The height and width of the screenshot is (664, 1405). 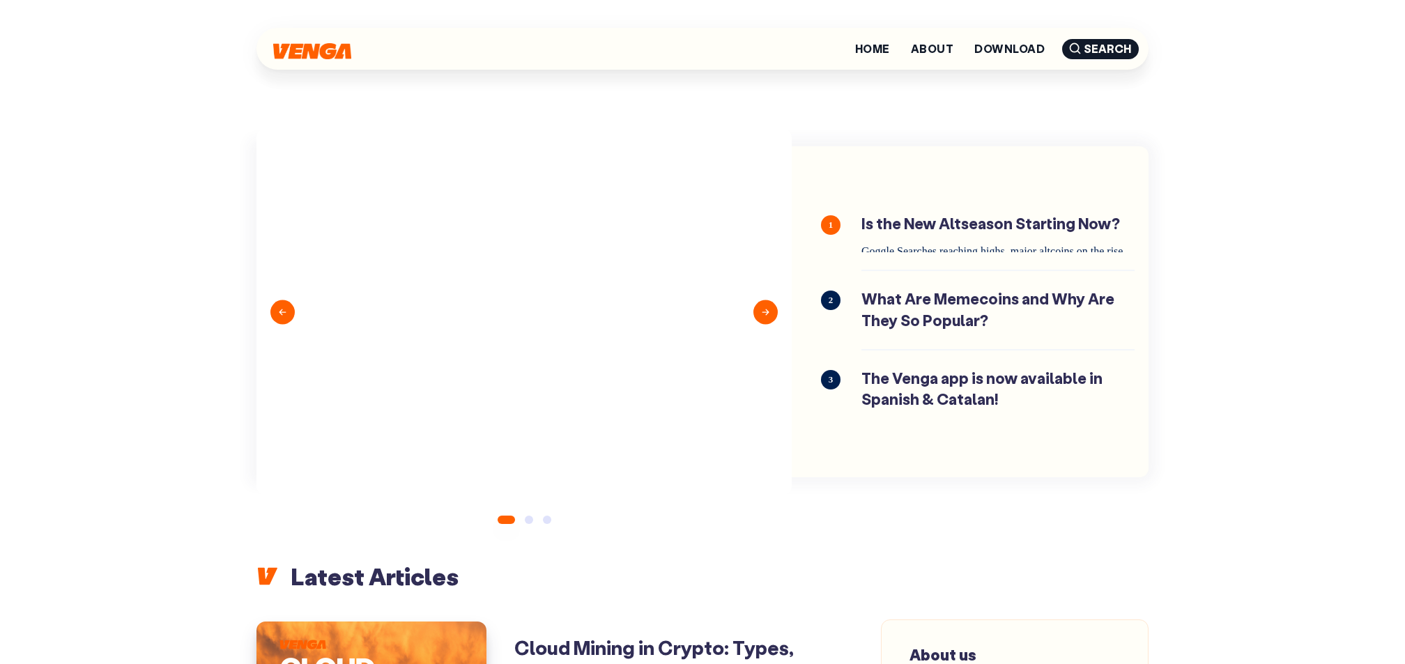 What do you see at coordinates (831, 225) in the screenshot?
I see `span: 1` at bounding box center [831, 225].